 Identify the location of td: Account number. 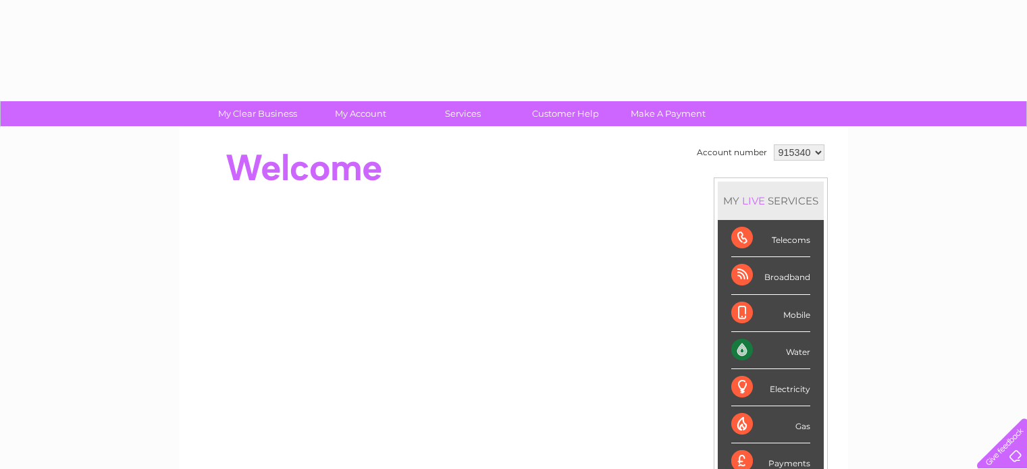
(732, 153).